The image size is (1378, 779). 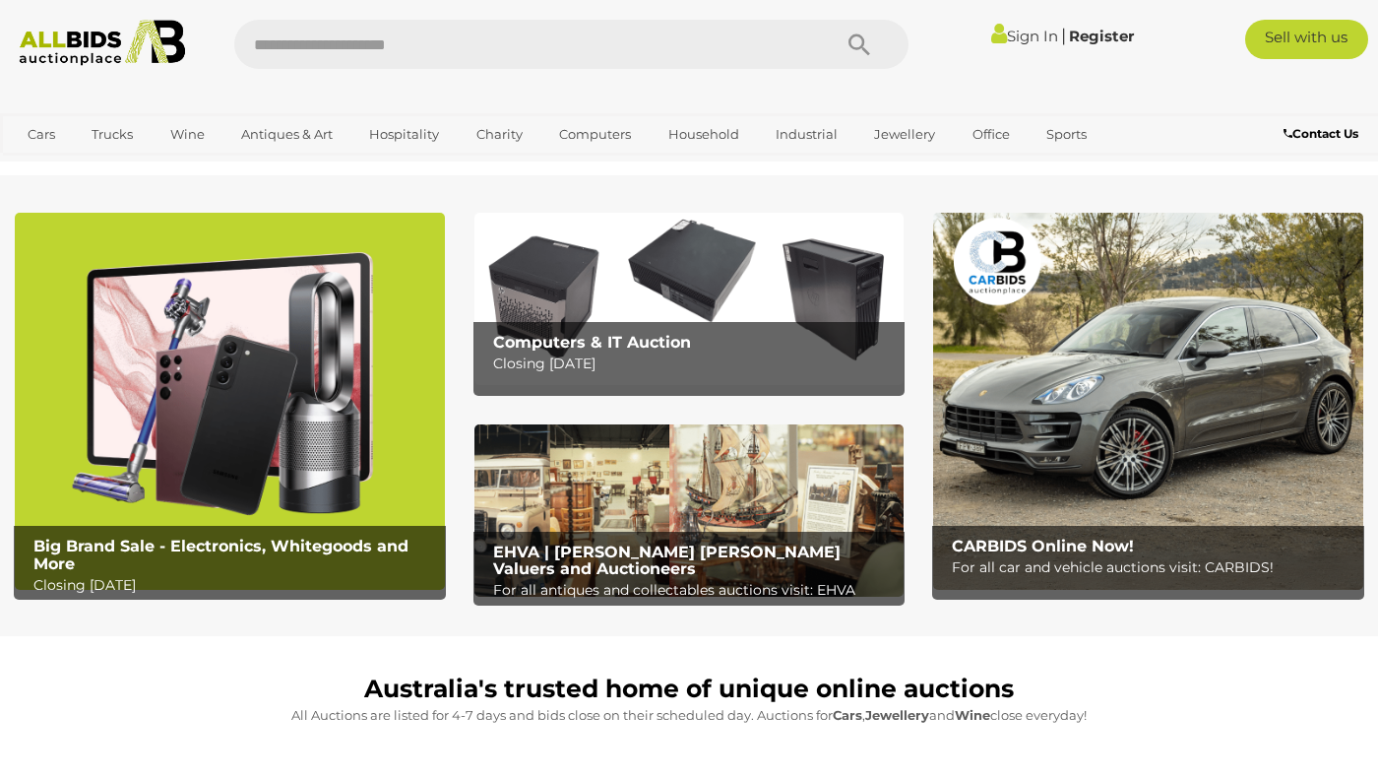 I want to click on a: Trucks, so click(x=112, y=134).